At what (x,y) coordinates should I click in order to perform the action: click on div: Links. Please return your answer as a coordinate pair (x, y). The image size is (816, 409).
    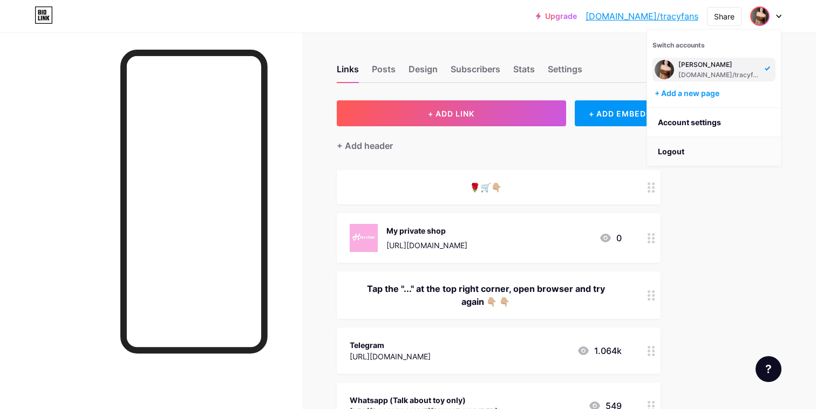
    Looking at the image, I should click on (347, 72).